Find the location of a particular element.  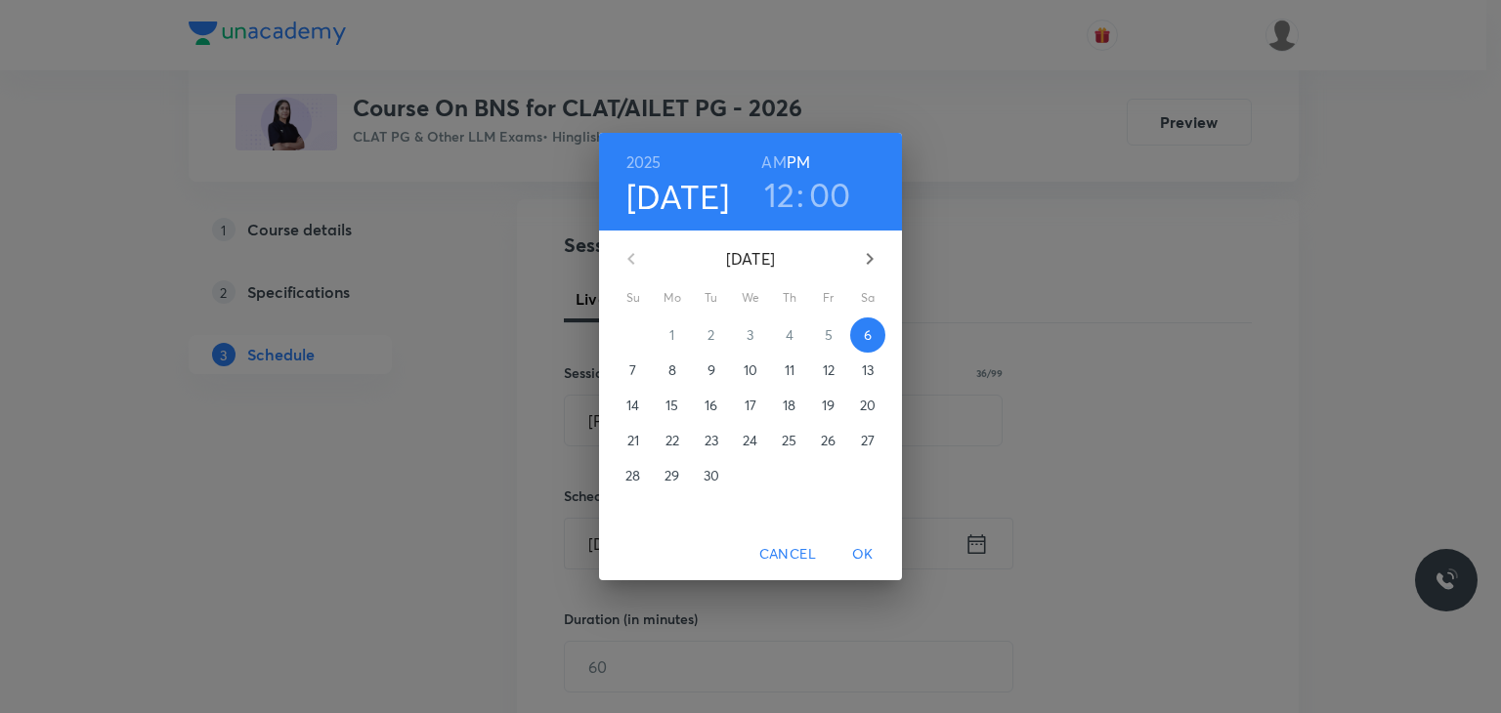

h6: PM is located at coordinates (798, 162).